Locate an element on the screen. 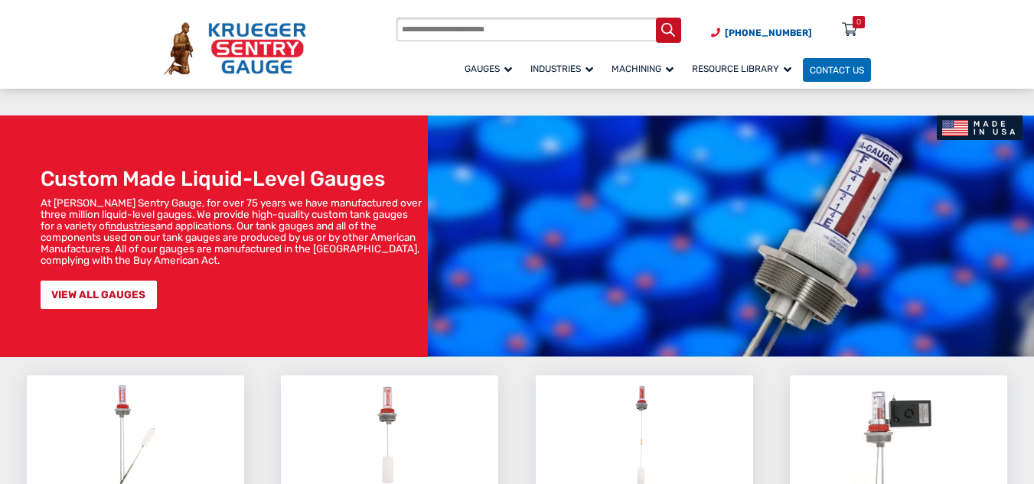 This screenshot has height=484, width=1034. a: industries is located at coordinates (132, 226).